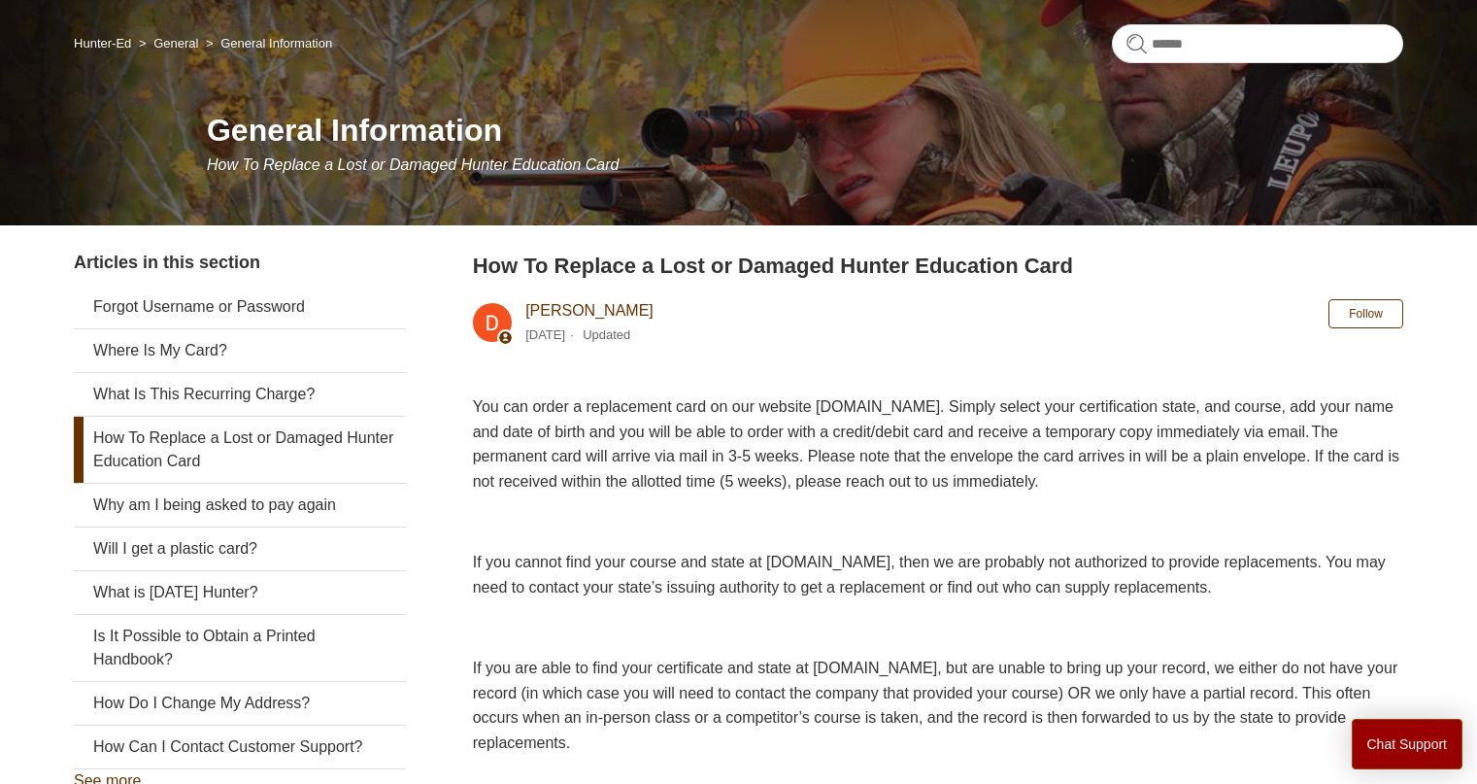  I want to click on a: How Do I Change My Address?, so click(240, 703).